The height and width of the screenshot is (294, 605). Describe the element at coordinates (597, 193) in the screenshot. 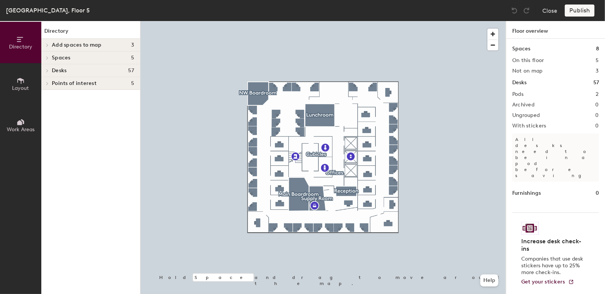

I see `h1: 0` at that location.